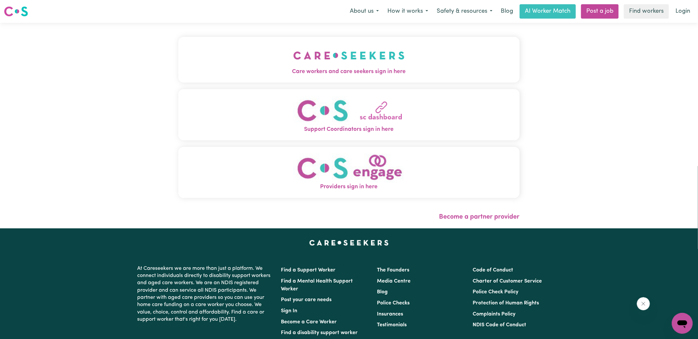 Image resolution: width=698 pixels, height=339 pixels. Describe the element at coordinates (493, 270) in the screenshot. I see `a: Code of Conduct` at that location.